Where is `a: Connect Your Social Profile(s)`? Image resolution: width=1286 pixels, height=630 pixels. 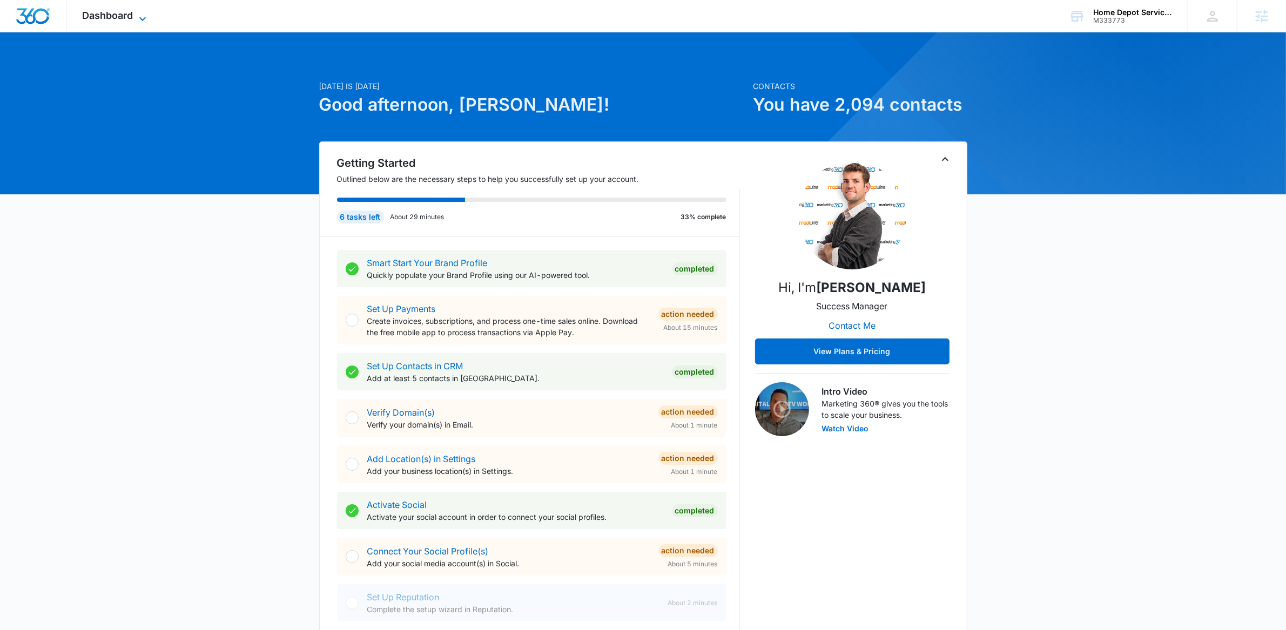 a: Connect Your Social Profile(s) is located at coordinates (428, 551).